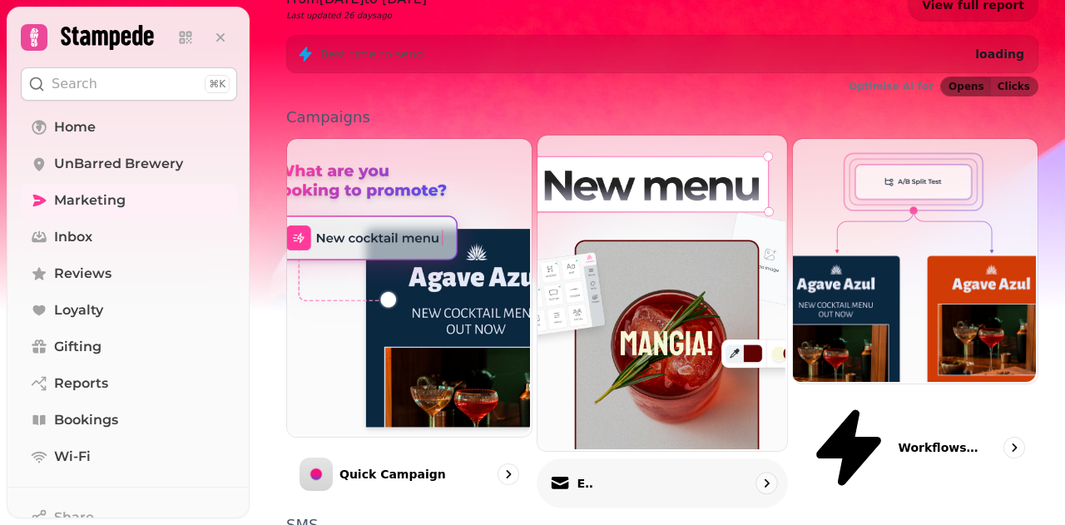  What do you see at coordinates (999, 54) in the screenshot?
I see `span: loading` at bounding box center [999, 54].